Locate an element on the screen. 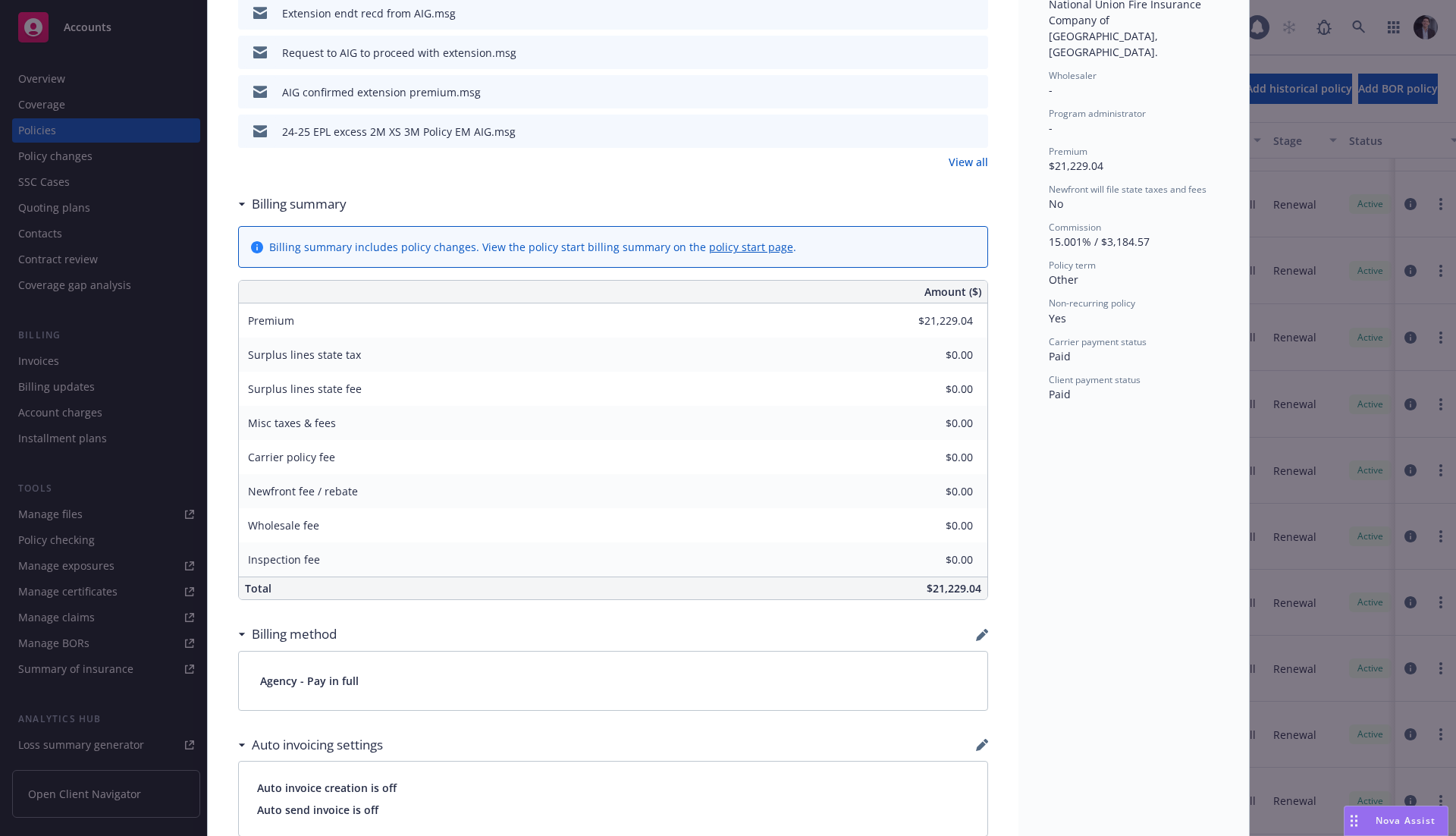 This screenshot has width=1456, height=836. div: Drag to move is located at coordinates (1354, 821).